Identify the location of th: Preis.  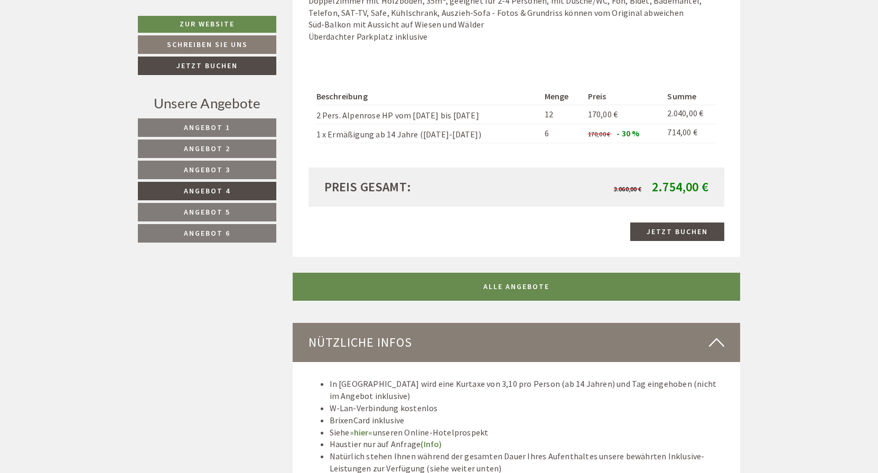
(623, 96).